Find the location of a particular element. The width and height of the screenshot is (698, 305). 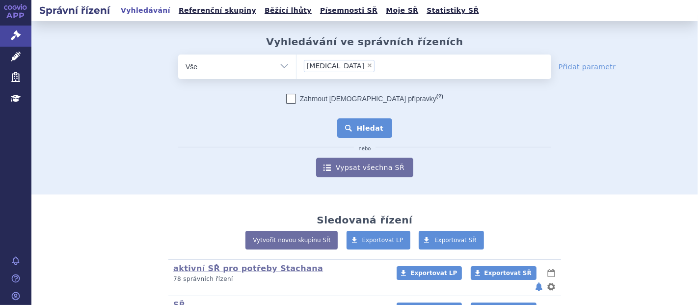

a: Vytvořit novou skupinu SŘ is located at coordinates (292, 240).